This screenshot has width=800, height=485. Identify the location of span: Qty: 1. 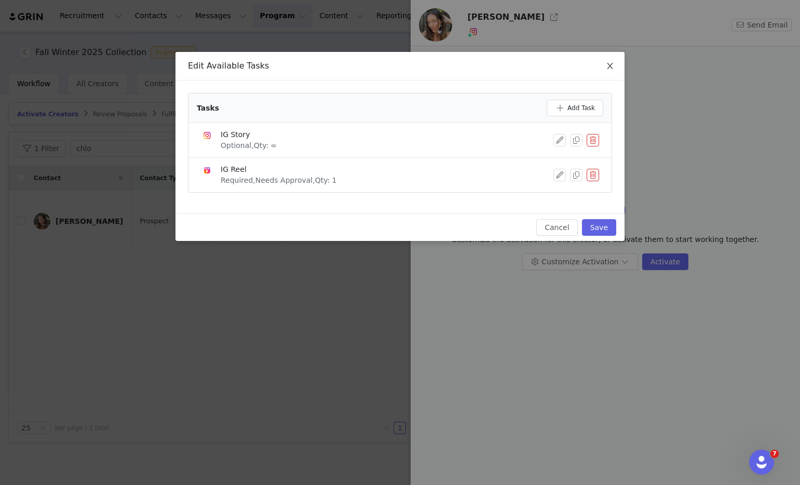
(326, 180).